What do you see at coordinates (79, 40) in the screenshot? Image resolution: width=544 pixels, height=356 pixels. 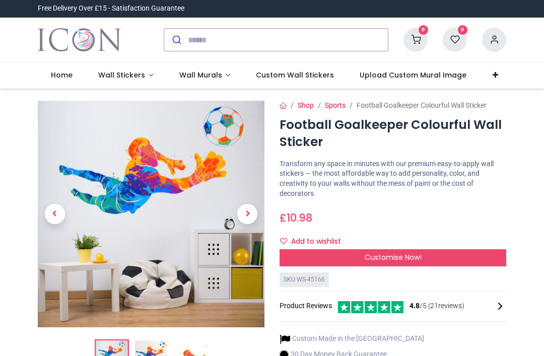 I see `span: Logo of Icon Wall Stickers` at bounding box center [79, 40].